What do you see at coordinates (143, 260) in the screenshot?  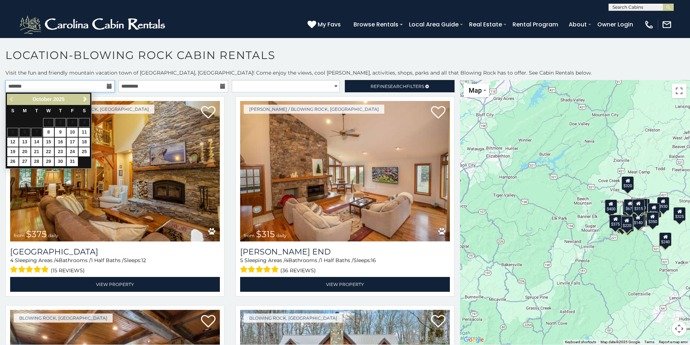 I see `span: 12` at bounding box center [143, 260].